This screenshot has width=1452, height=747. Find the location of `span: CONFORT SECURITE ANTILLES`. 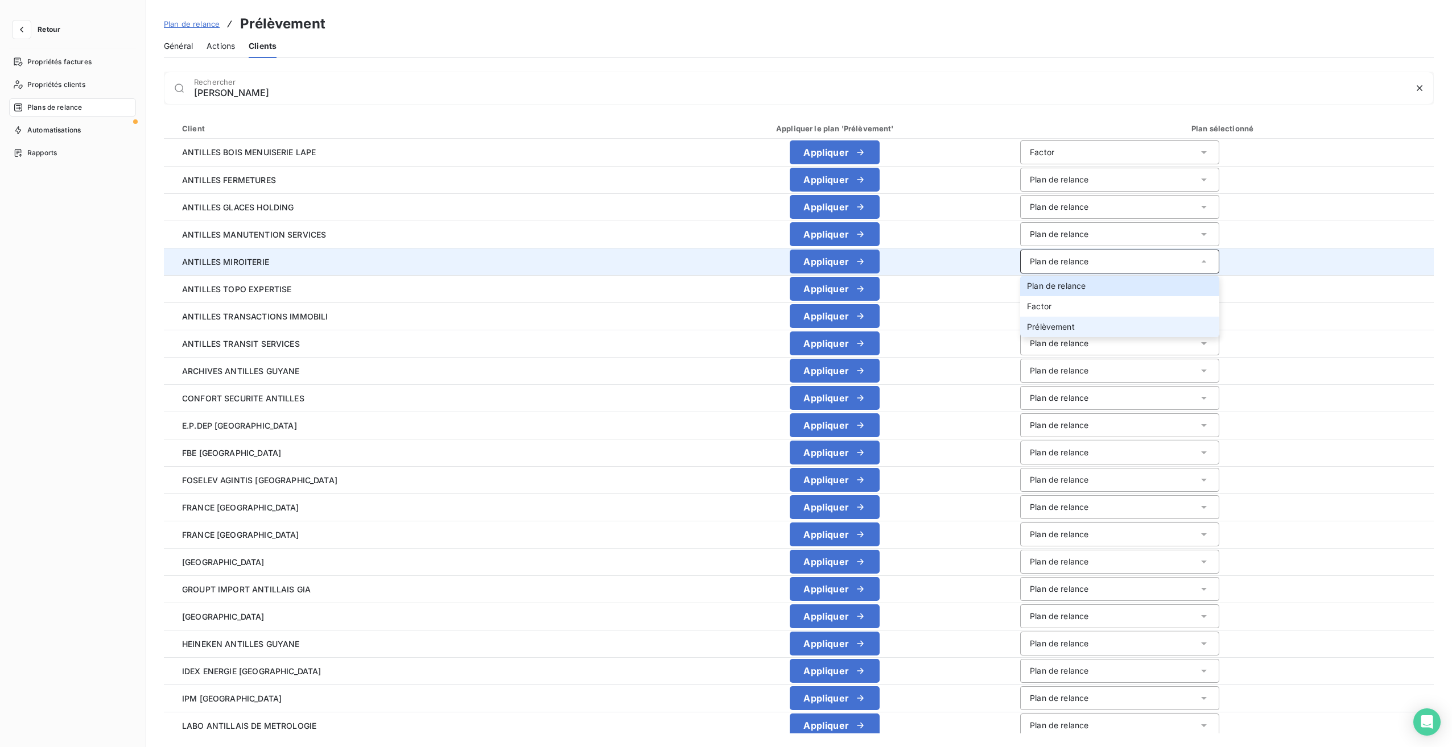

span: CONFORT SECURITE ANTILLES is located at coordinates (411, 398).